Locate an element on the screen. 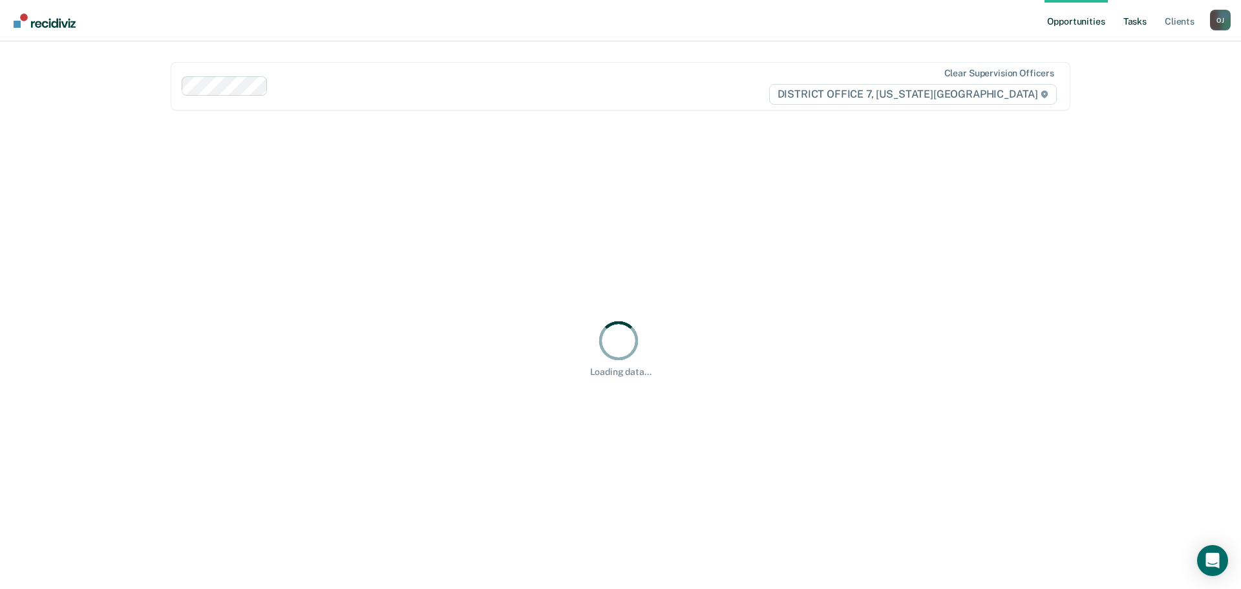  button: Profile dropdown button is located at coordinates (1221, 20).